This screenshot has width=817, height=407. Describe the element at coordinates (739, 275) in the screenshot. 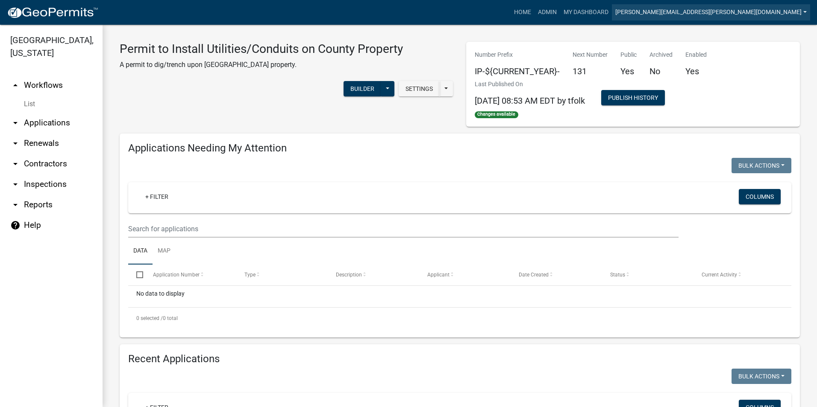

I see `datatable-header-cell: Current Activity` at that location.